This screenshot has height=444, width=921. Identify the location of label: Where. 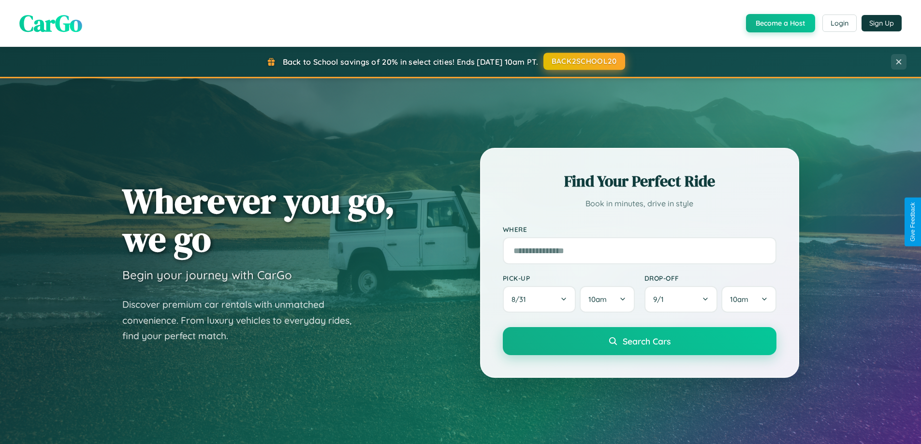
(640, 229).